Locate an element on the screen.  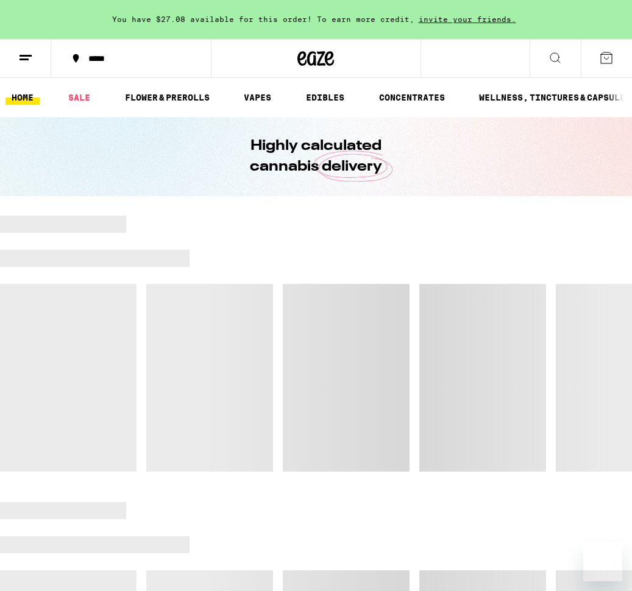
span: You have $27.08 available for this order! To earn more credit, is located at coordinates (263, 19).